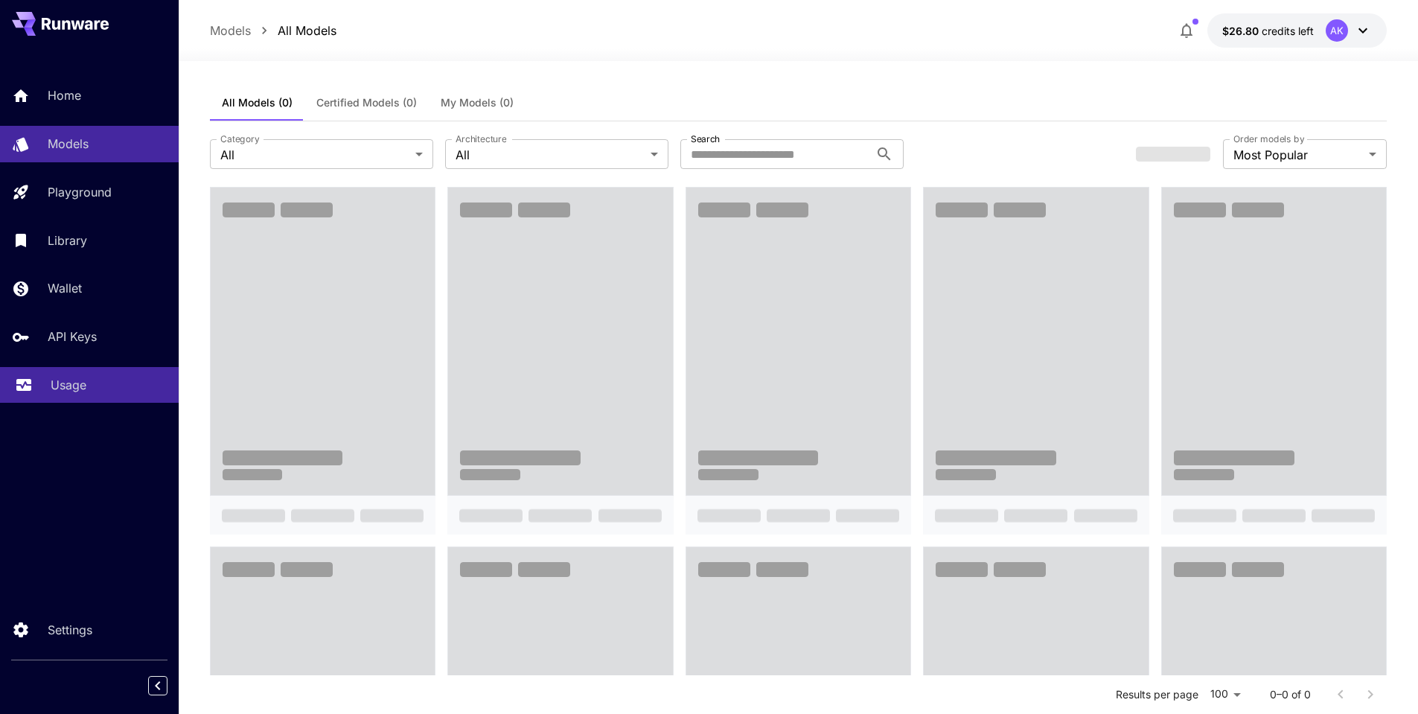  I want to click on span: Certified Models (0), so click(366, 103).